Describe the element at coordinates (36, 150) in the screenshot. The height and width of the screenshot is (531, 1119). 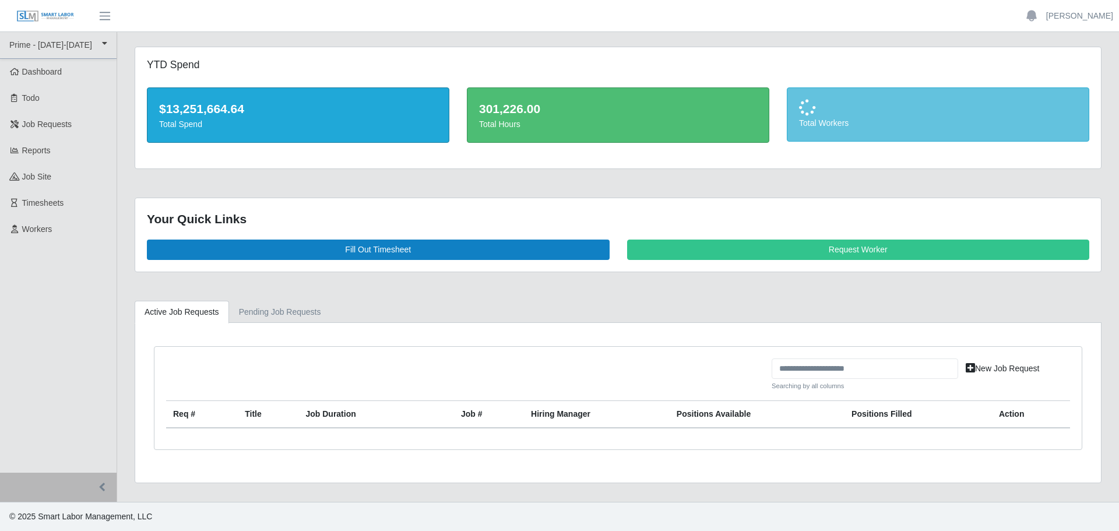
I see `span: Reports` at that location.